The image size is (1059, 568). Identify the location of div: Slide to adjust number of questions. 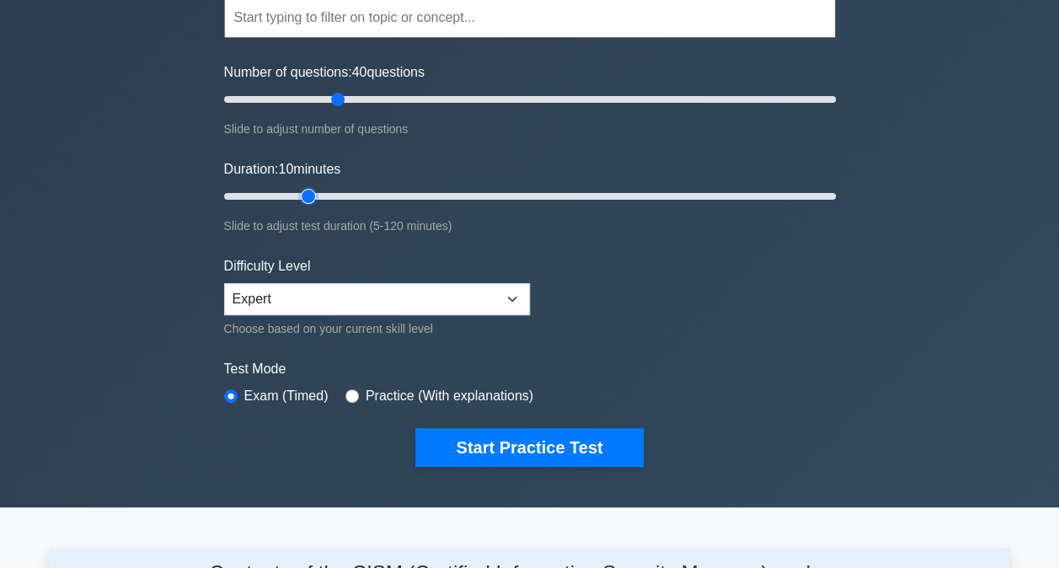
(530, 129).